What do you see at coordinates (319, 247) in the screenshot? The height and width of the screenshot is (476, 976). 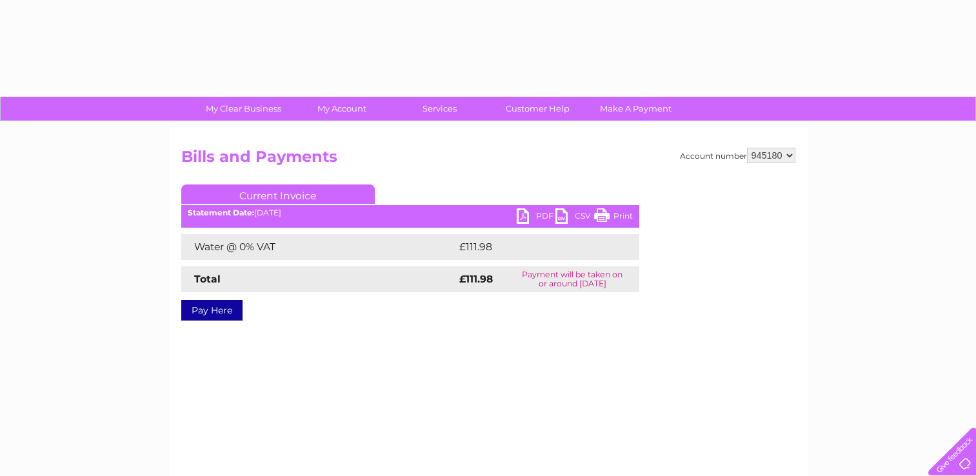 I see `td: Water @ 0% VAT` at bounding box center [319, 247].